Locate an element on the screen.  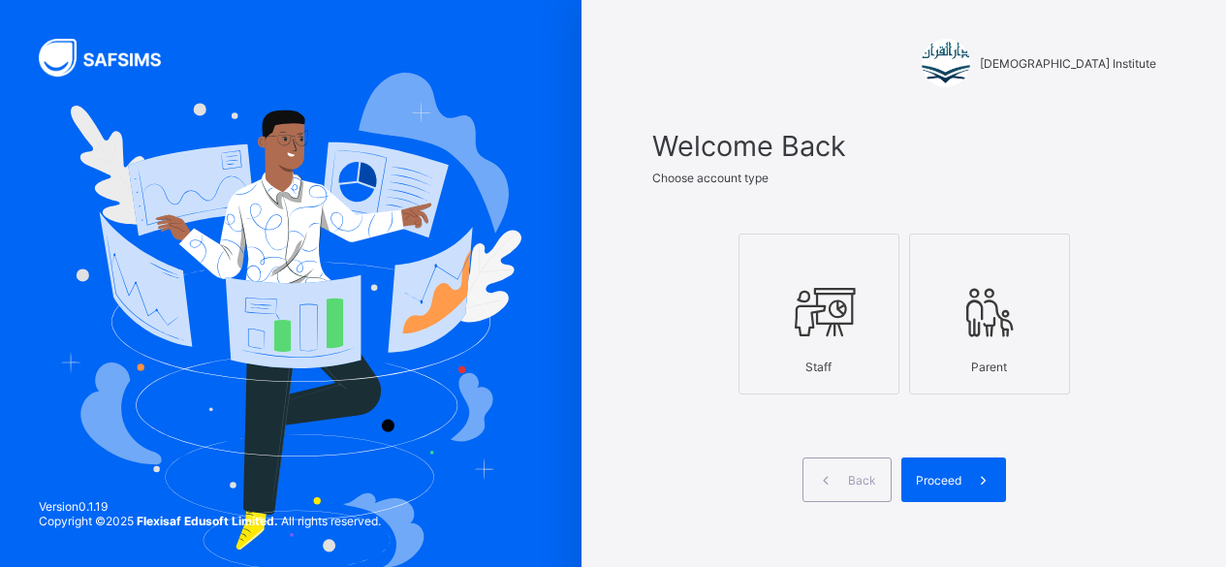
span: Copyright © 2025 All rights reserved. is located at coordinates (209, 520).